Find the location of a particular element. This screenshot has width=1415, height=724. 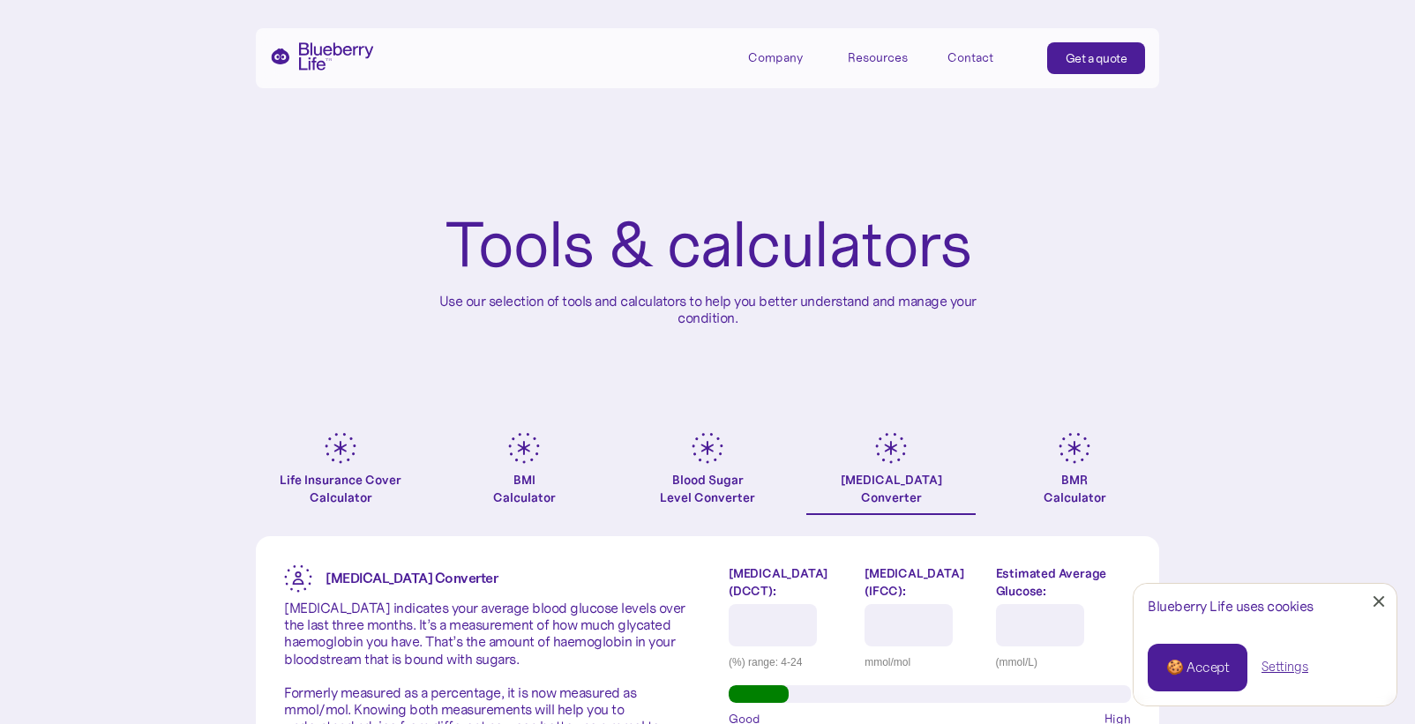

a: Get a quote is located at coordinates (1097, 58).